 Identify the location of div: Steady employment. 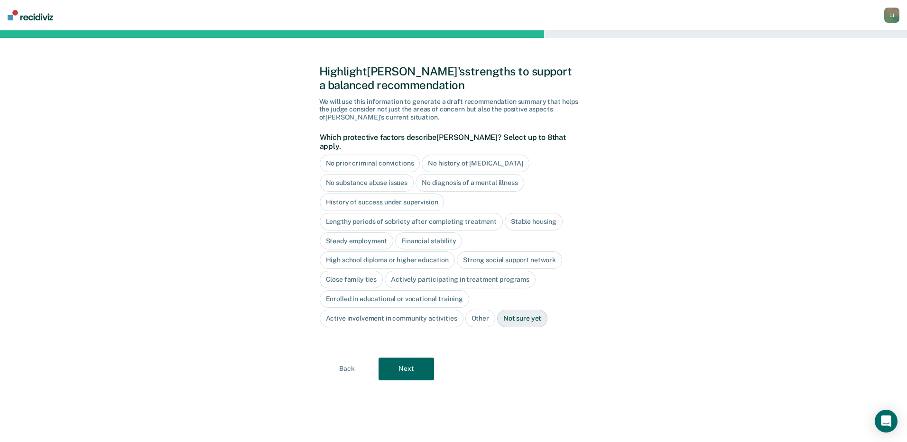
(357, 241).